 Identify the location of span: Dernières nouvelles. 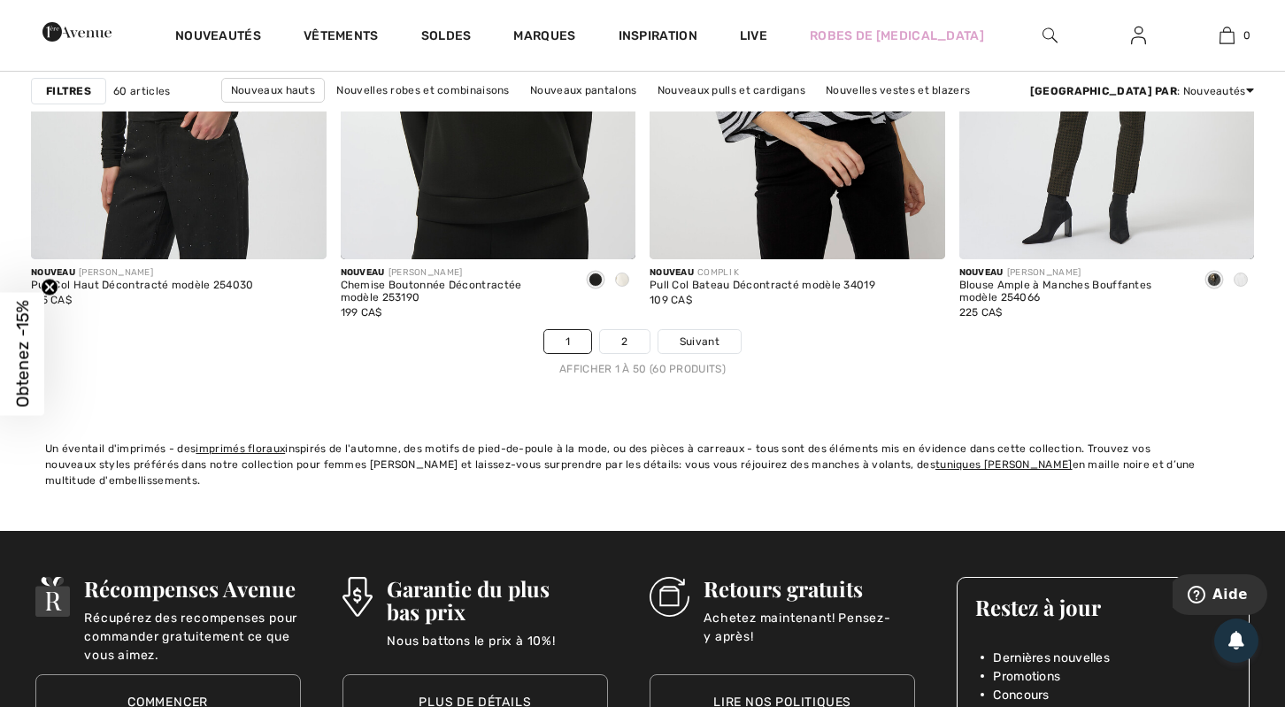
(1052, 658).